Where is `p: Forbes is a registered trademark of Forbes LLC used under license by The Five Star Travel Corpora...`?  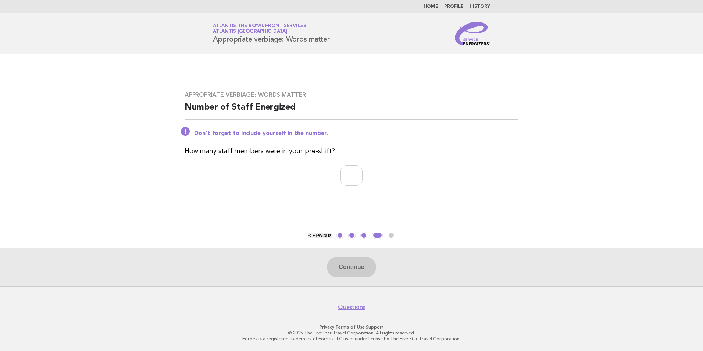 p: Forbes is a registered trademark of Forbes LLC used under license by The Five Star Travel Corpora... is located at coordinates (352, 339).